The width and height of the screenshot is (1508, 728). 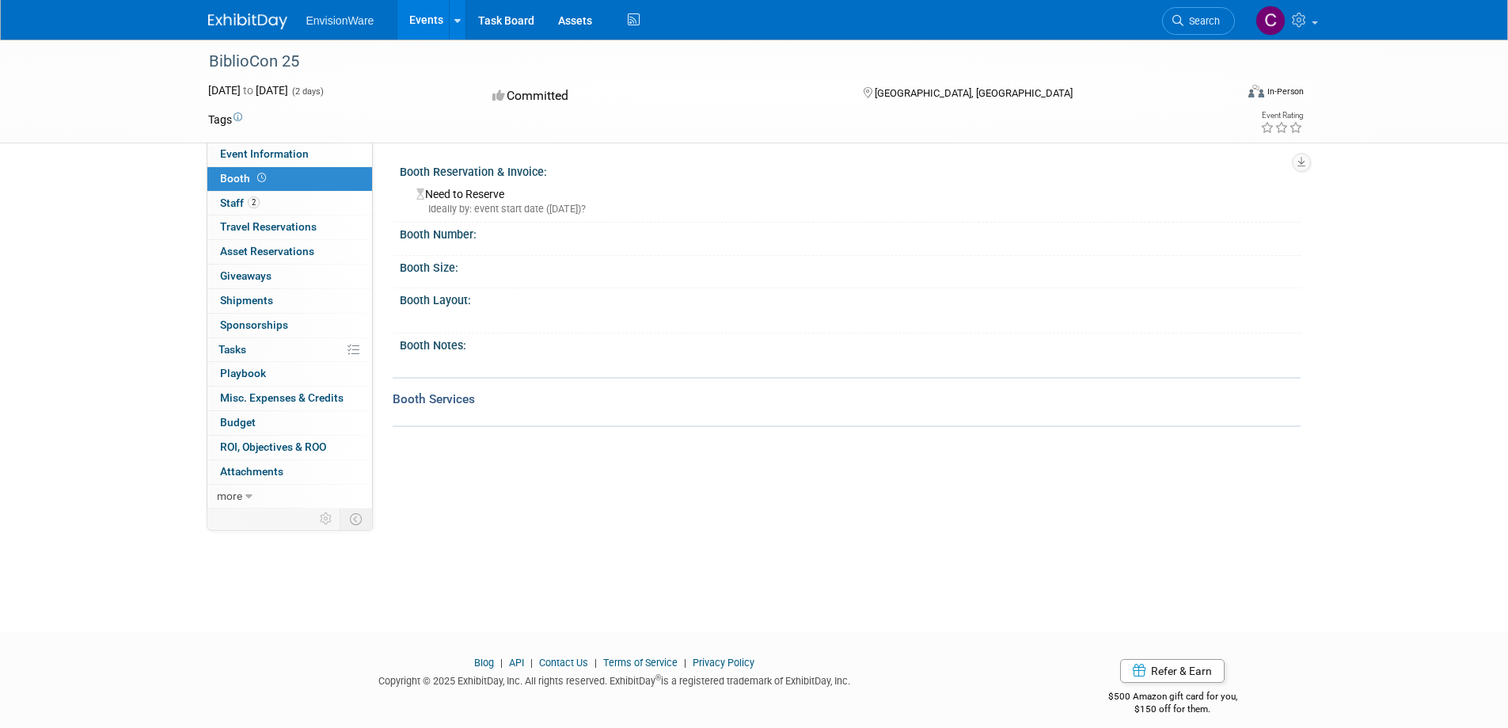 What do you see at coordinates (484, 662) in the screenshot?
I see `a: Blog` at bounding box center [484, 662].